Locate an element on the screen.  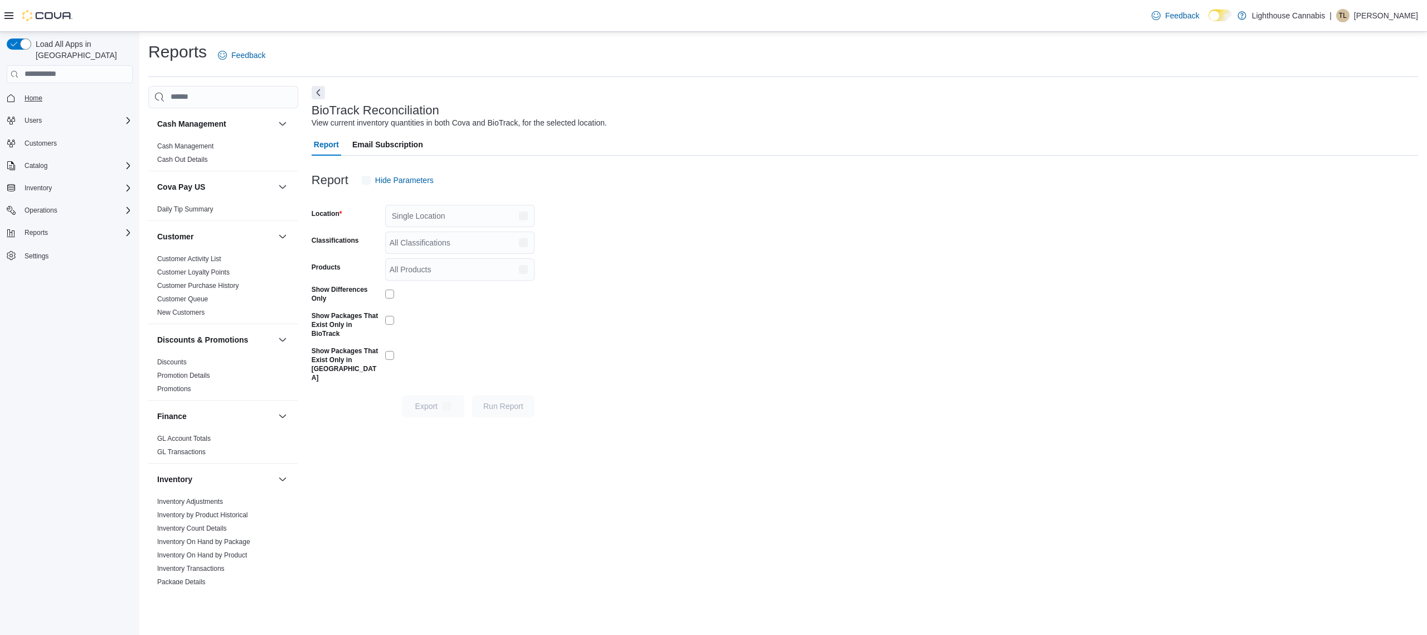
div: Tim Li is located at coordinates (1343, 16).